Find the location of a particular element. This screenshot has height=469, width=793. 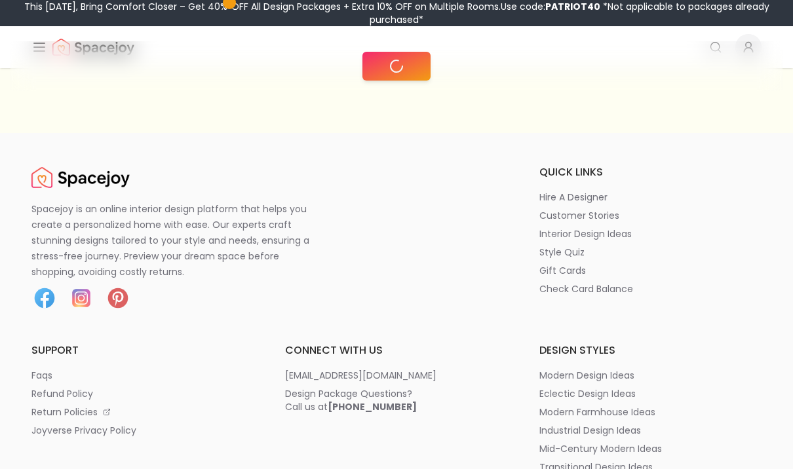

a: industrial design ideas is located at coordinates (650, 430).